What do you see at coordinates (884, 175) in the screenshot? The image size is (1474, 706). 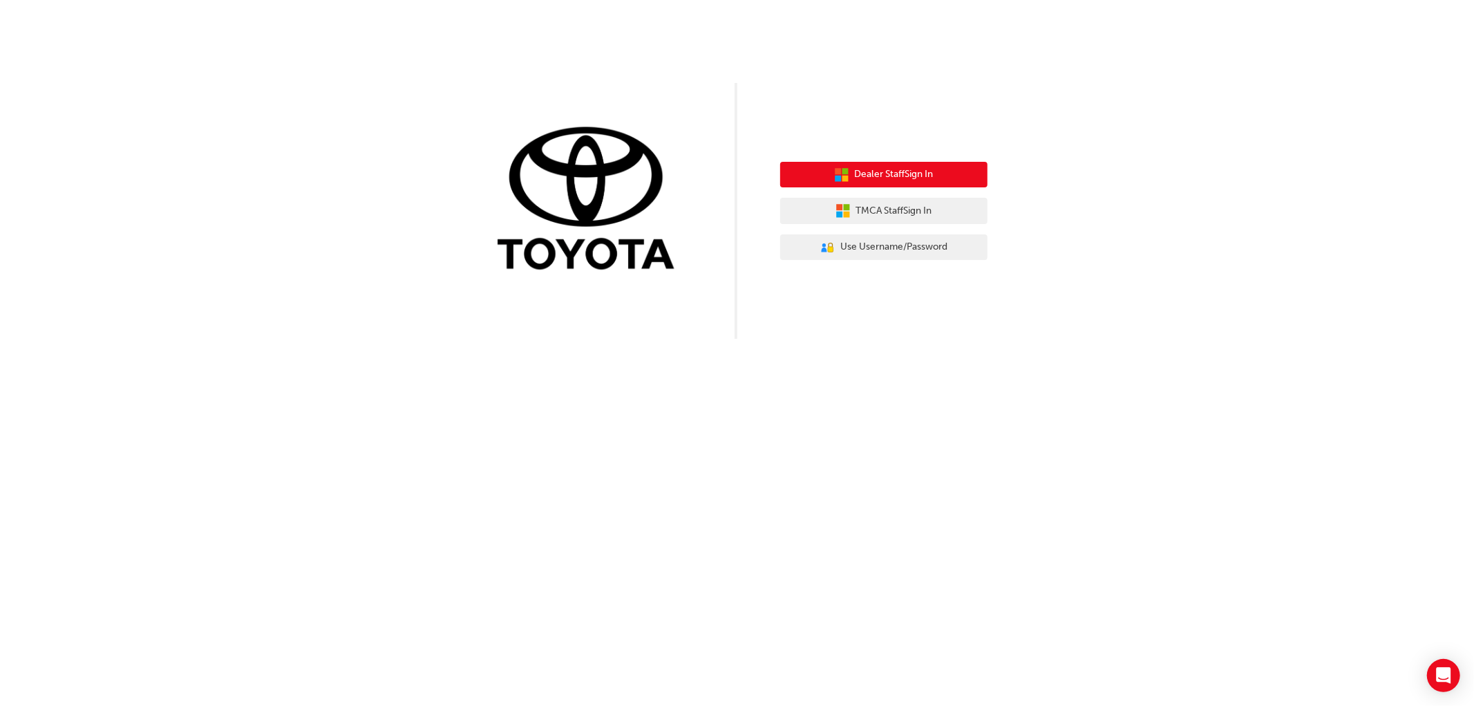 I see `button: Dealer StaffSign In` at bounding box center [884, 175].